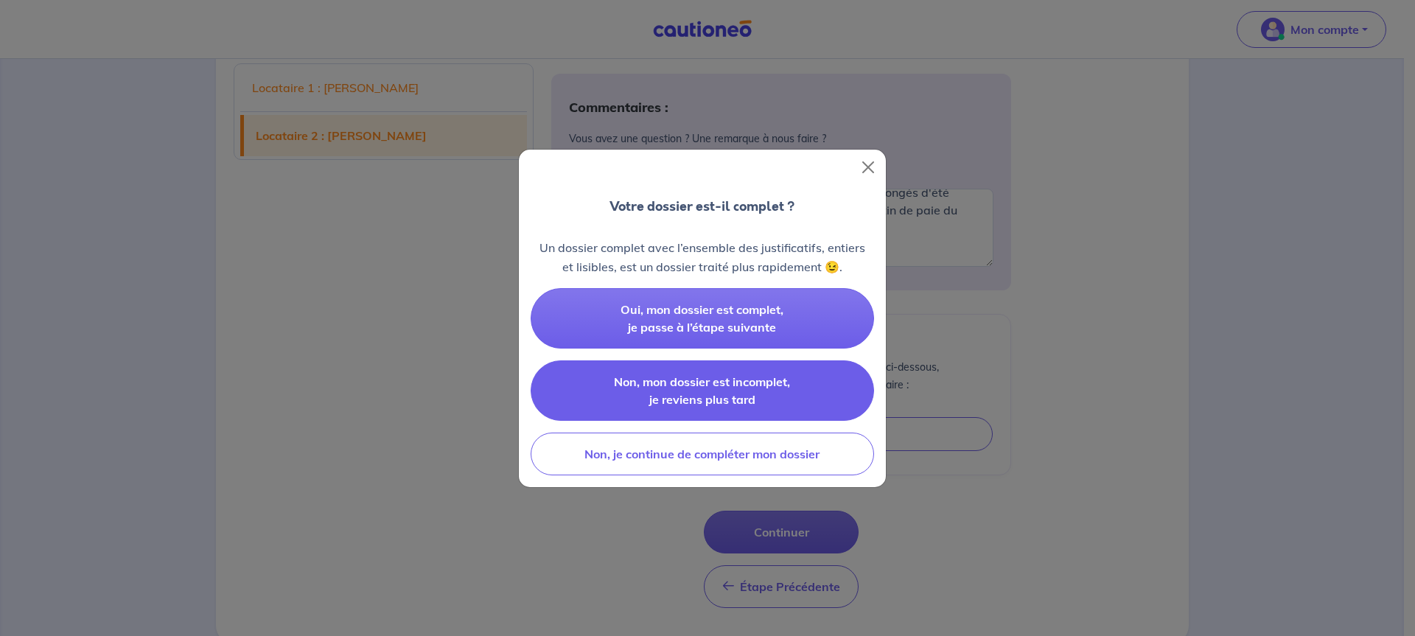  Describe the element at coordinates (701, 454) in the screenshot. I see `span: Non, je continue de compléter mon dossier` at that location.